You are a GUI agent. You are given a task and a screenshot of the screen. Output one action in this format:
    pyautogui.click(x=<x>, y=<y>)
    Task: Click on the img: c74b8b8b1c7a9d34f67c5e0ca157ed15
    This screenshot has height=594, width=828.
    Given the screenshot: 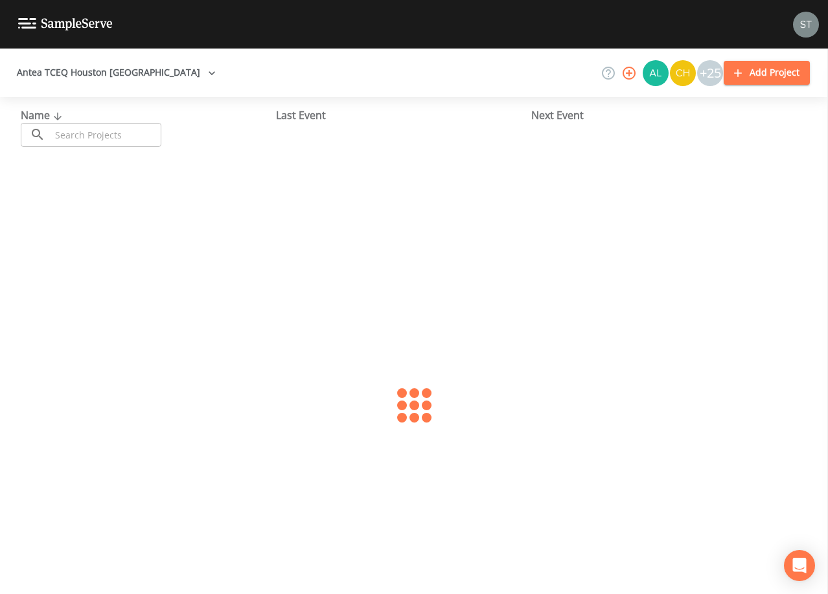 What is the action you would take?
    pyautogui.click(x=682, y=73)
    